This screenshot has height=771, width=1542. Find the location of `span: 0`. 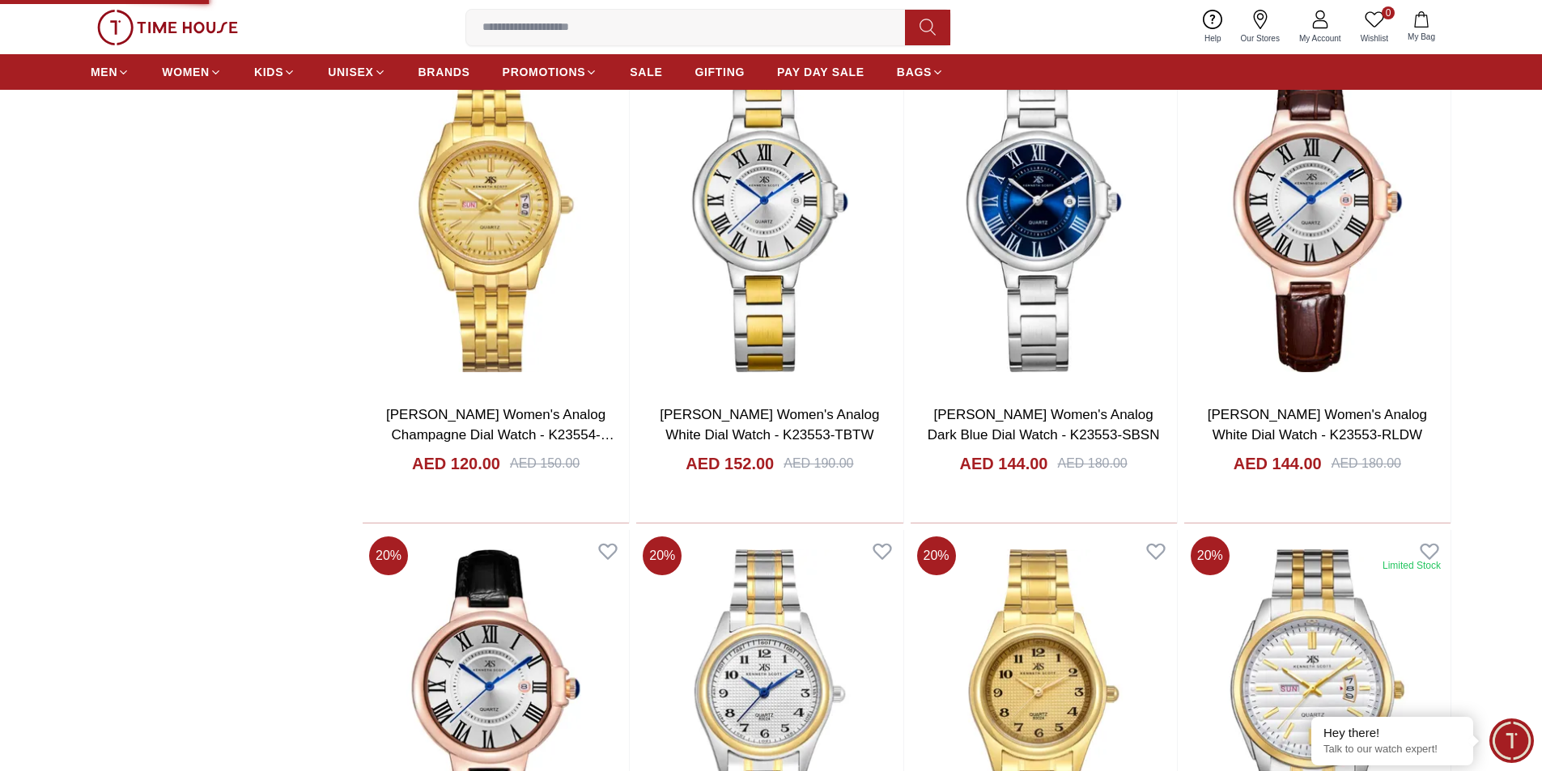

span: 0 is located at coordinates (1388, 13).